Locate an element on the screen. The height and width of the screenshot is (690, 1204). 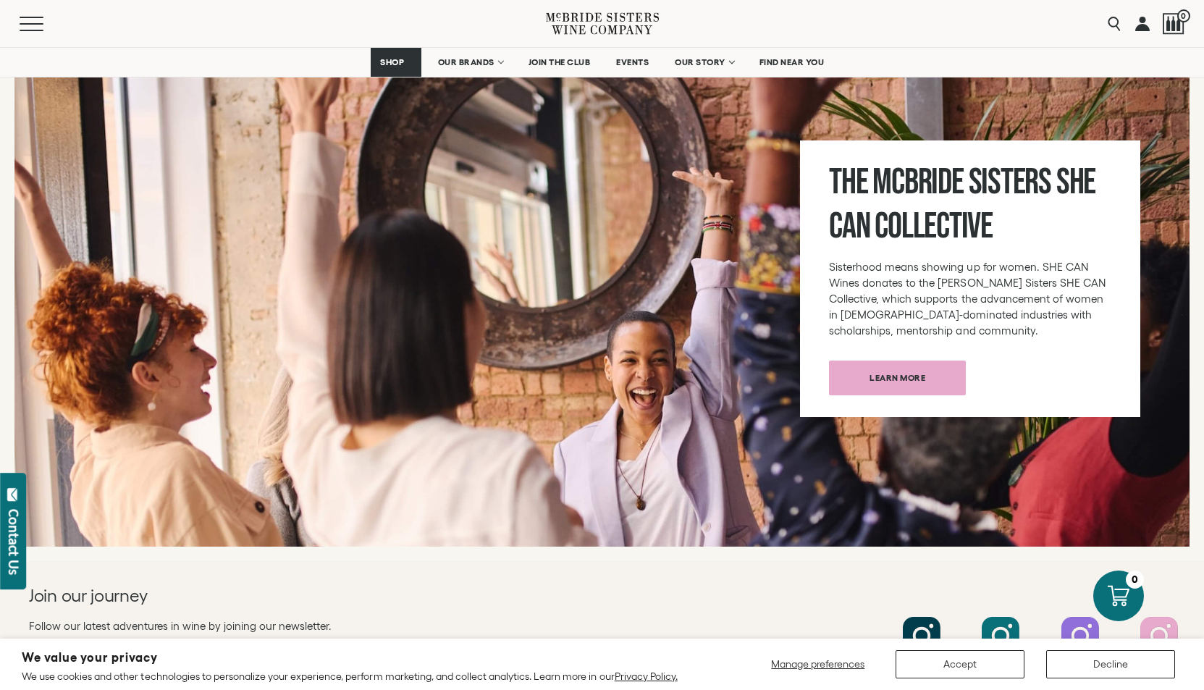
span: Sisters is located at coordinates (1010, 183).